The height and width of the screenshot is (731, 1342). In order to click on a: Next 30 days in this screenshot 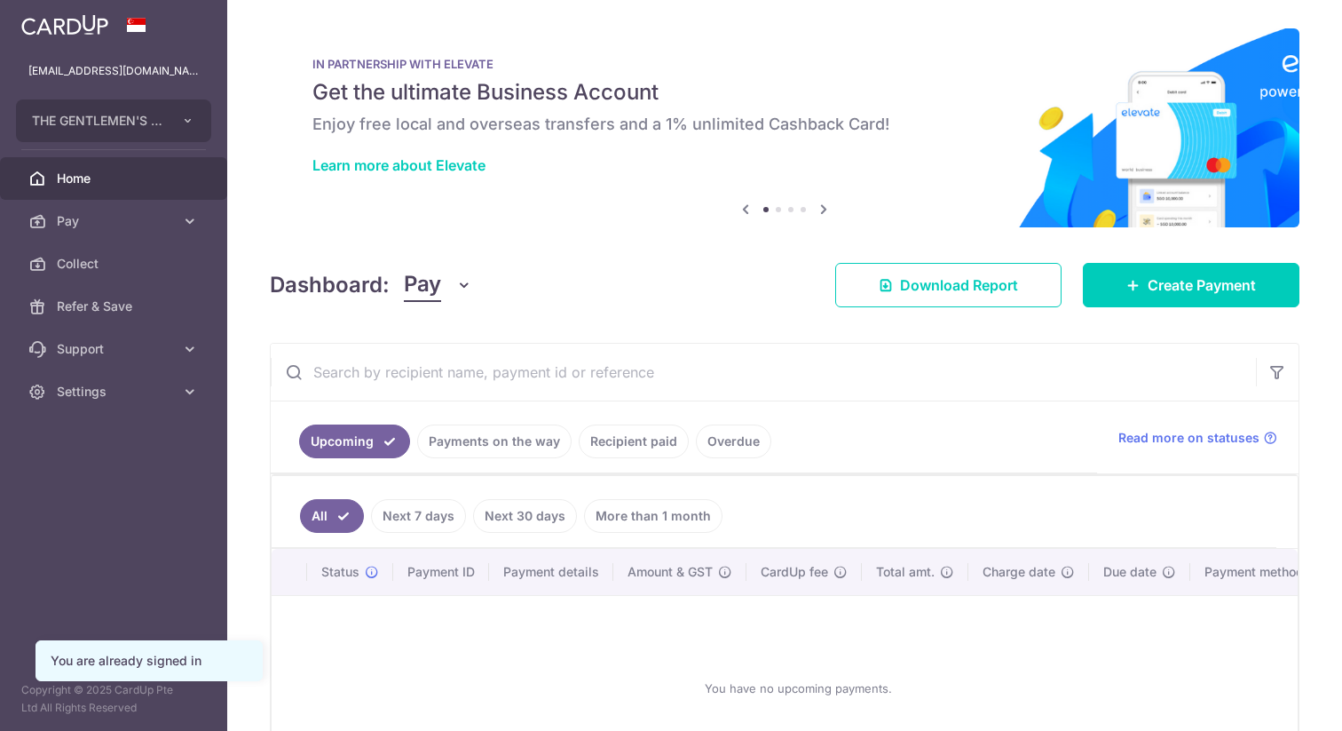, I will do `click(525, 516)`.